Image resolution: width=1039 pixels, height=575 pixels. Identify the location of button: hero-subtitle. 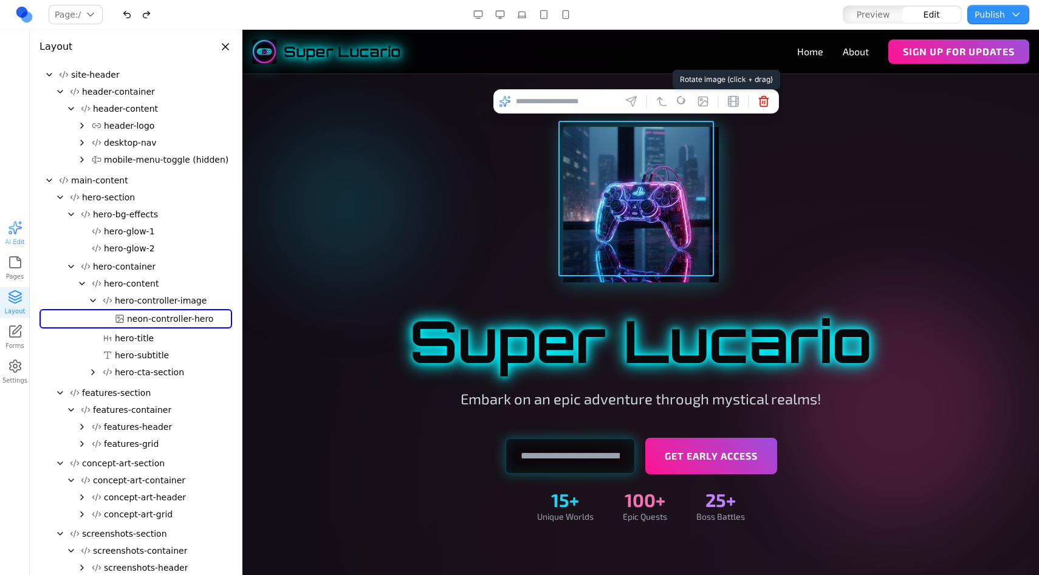
(165, 355).